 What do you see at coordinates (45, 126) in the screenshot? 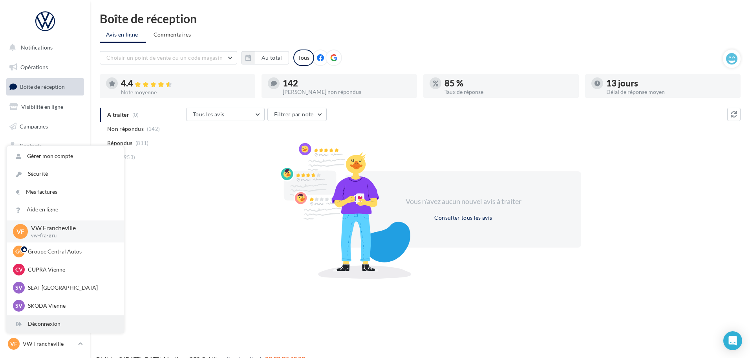
I see `a: Campagnes` at bounding box center [45, 126].